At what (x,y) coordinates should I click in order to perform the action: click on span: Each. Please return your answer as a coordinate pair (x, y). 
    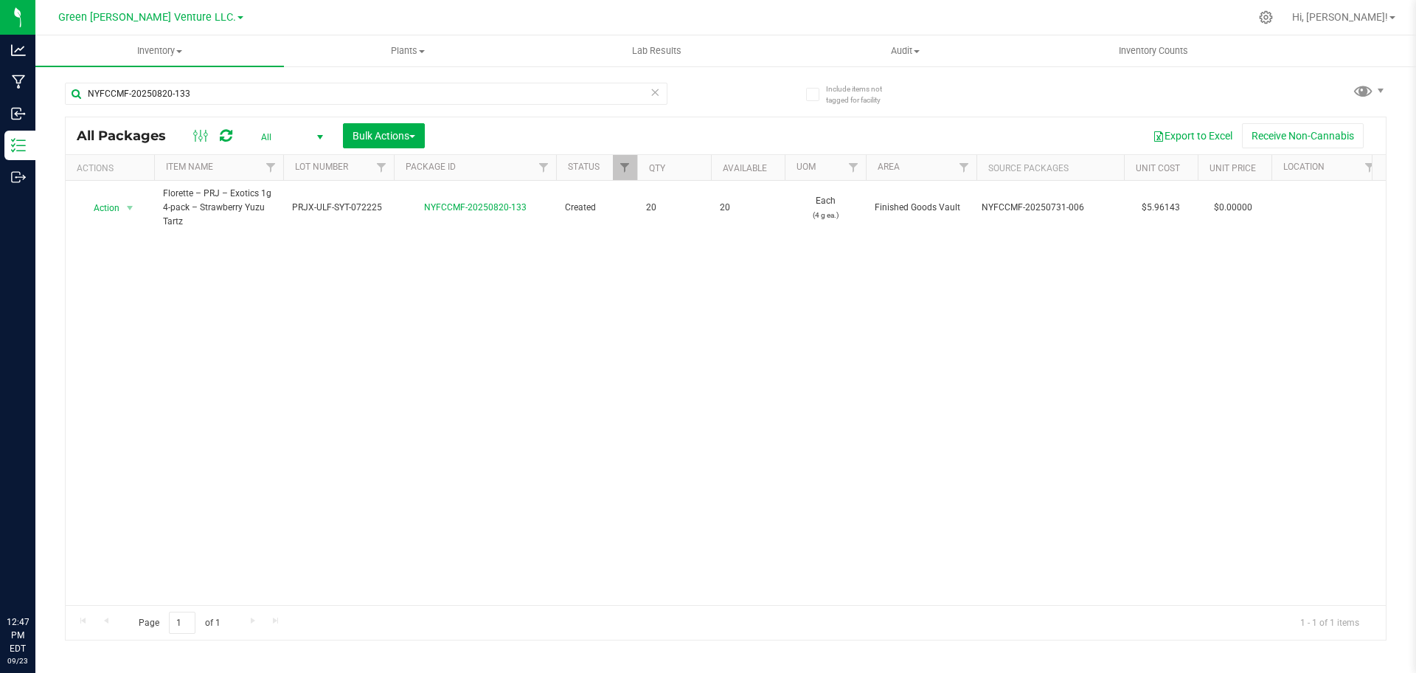
    Looking at the image, I should click on (825, 208).